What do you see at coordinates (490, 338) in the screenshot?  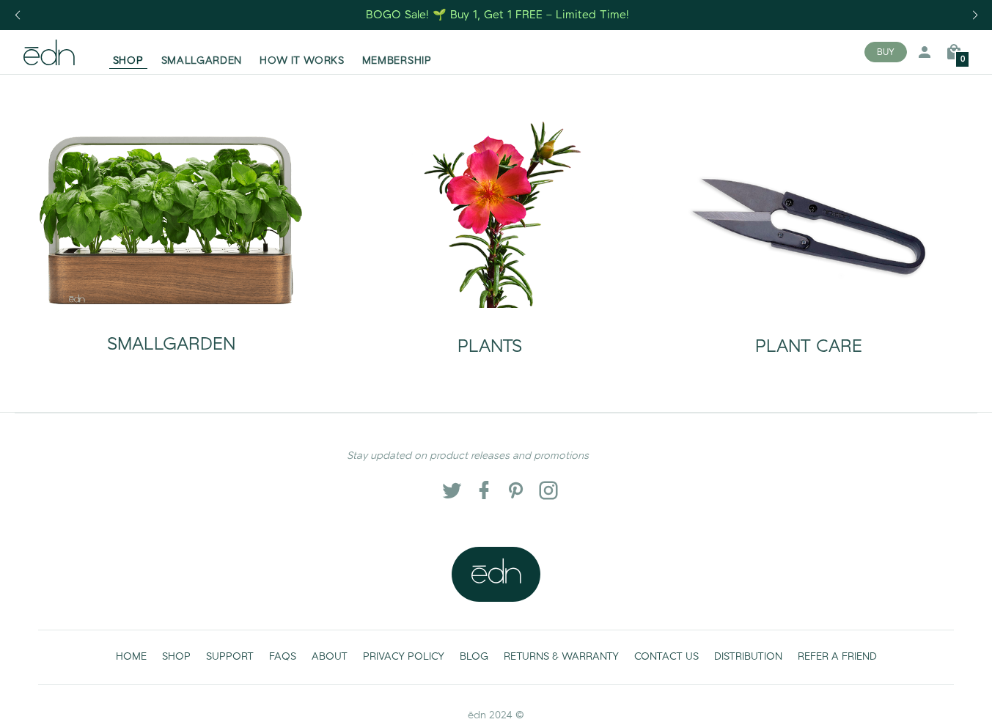 I see `a: PLANTS` at bounding box center [490, 338].